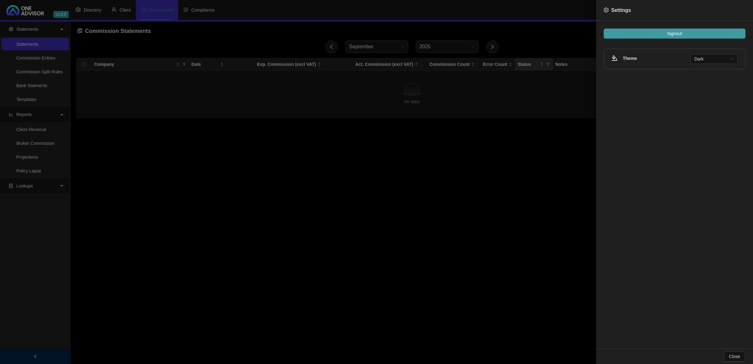  Describe the element at coordinates (735, 357) in the screenshot. I see `span: Close` at that location.